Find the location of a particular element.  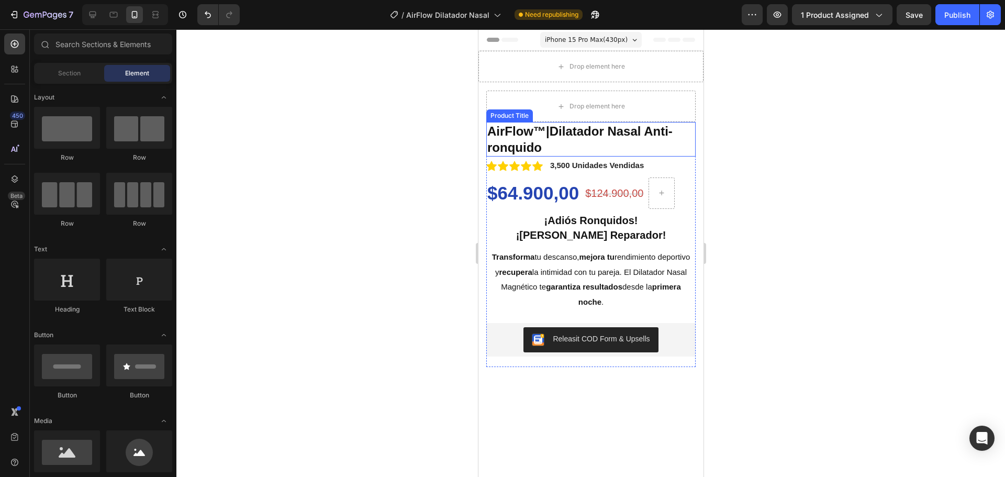

button: 7 is located at coordinates (41, 15).